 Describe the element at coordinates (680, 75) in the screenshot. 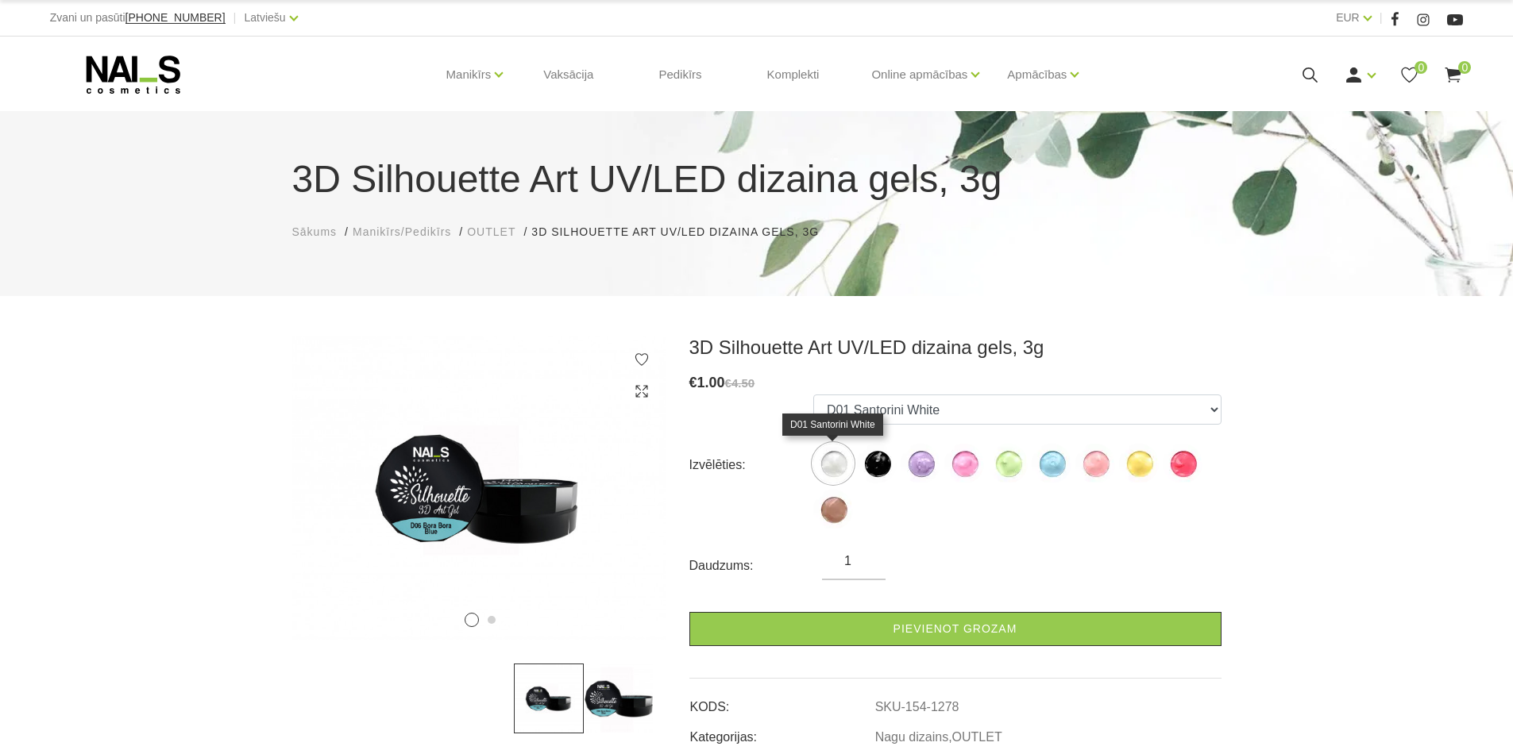

I see `a: Pedikīrs` at that location.